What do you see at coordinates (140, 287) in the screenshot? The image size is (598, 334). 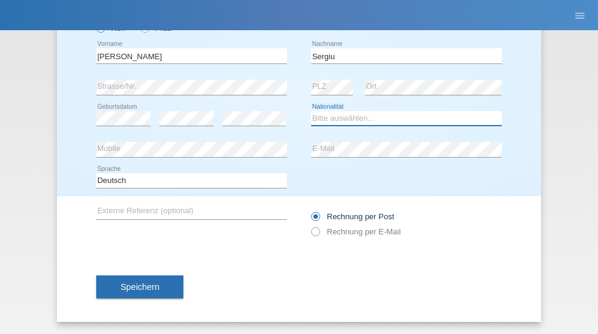 I see `span: Speichern` at bounding box center [140, 287].